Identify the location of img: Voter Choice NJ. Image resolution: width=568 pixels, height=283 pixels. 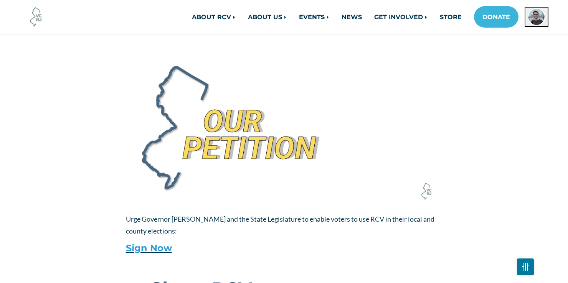
(36, 17).